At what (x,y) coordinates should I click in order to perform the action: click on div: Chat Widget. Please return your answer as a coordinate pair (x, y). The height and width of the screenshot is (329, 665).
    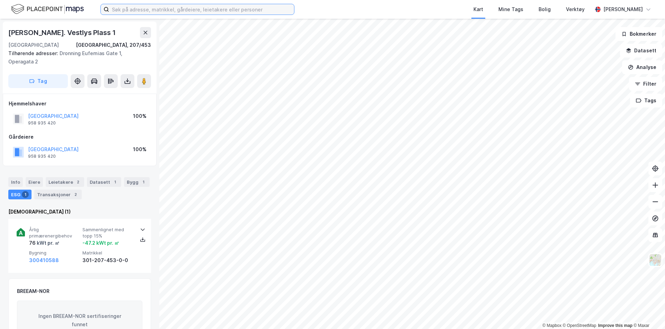
    Looking at the image, I should click on (648, 312).